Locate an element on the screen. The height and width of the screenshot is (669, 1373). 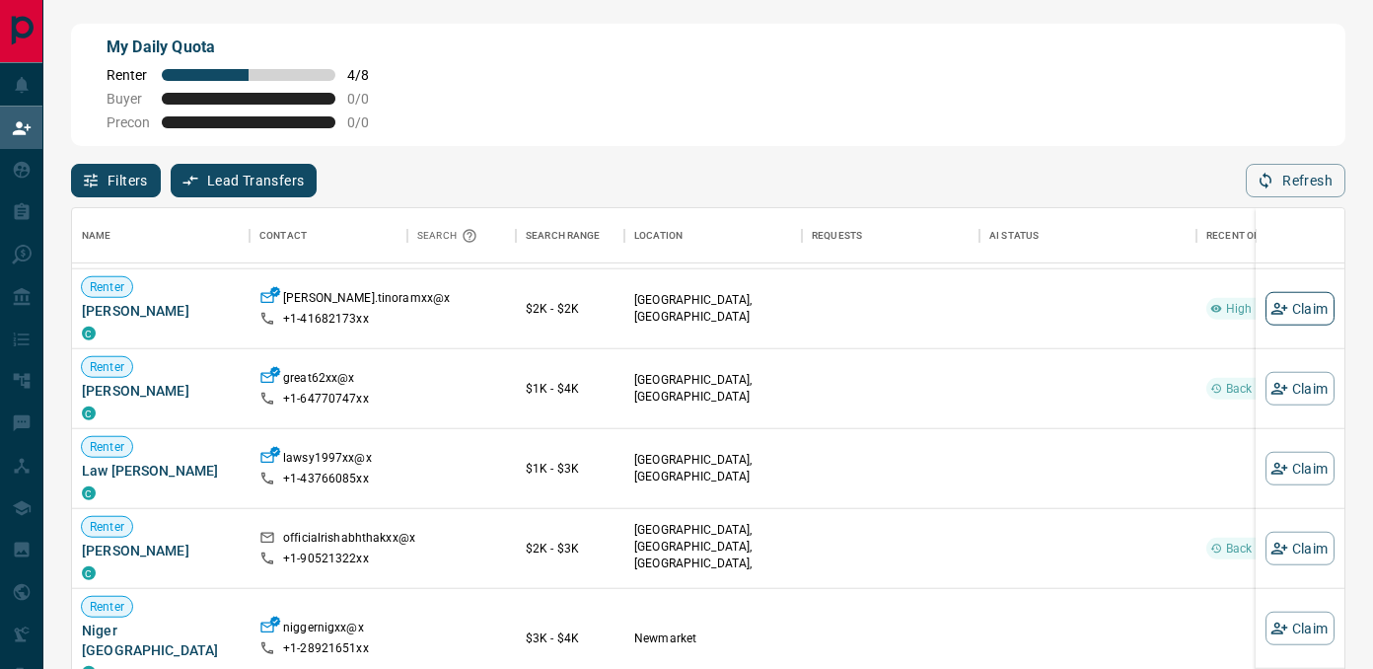
p: +1- 41682173xx is located at coordinates (326, 319).